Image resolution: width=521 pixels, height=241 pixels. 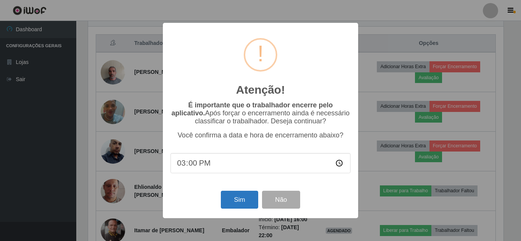 I want to click on h2: Atenção!, so click(x=260, y=90).